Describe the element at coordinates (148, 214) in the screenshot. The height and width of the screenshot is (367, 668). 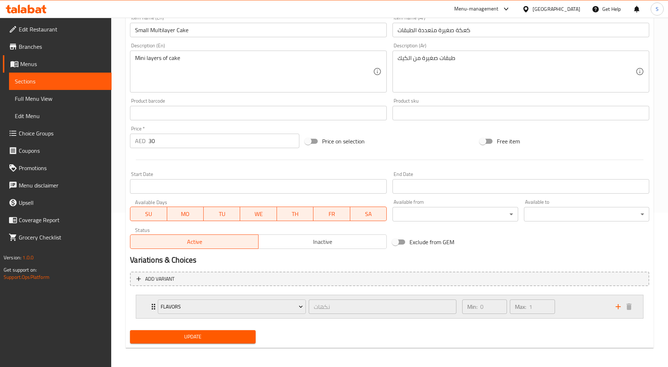
I see `span: SU` at that location.